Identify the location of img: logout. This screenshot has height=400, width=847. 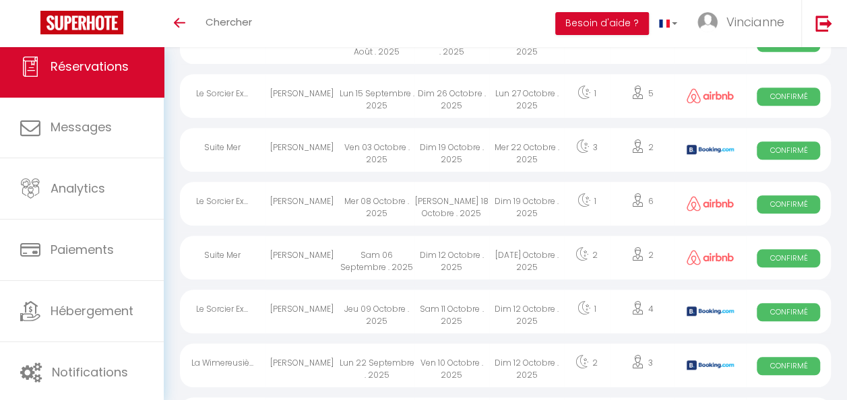
(823, 23).